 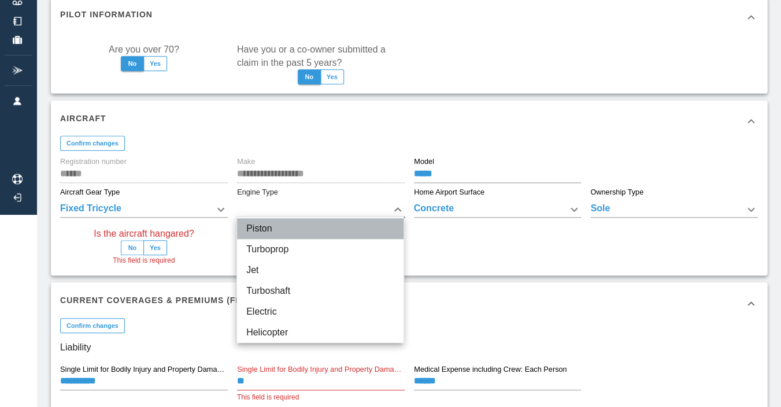 I want to click on li: Piston, so click(x=320, y=229).